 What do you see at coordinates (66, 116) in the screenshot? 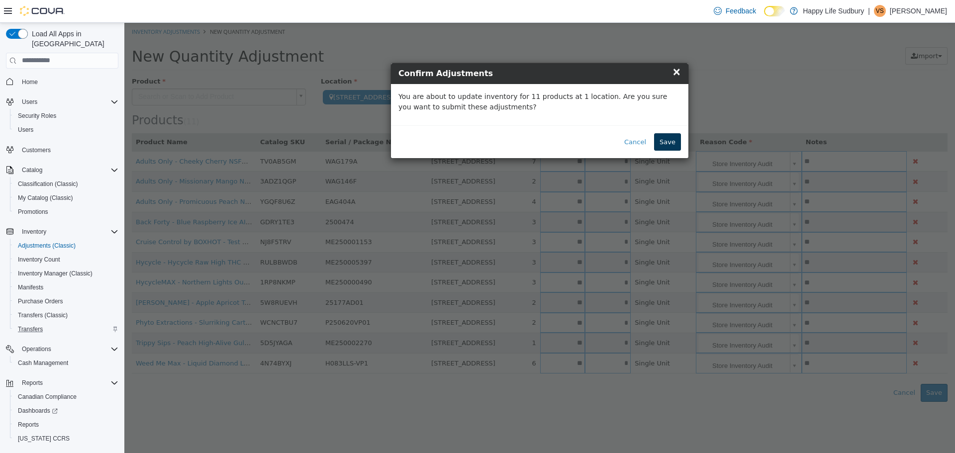
I see `button: Security Roles` at bounding box center [66, 116].